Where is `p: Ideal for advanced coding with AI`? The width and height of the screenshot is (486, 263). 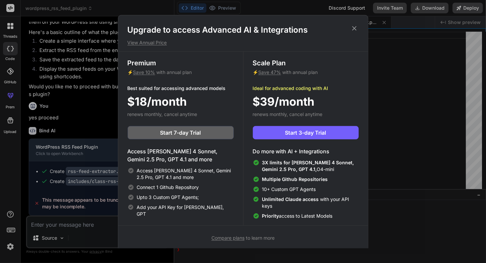
p: Ideal for advanced coding with AI is located at coordinates (305, 88).